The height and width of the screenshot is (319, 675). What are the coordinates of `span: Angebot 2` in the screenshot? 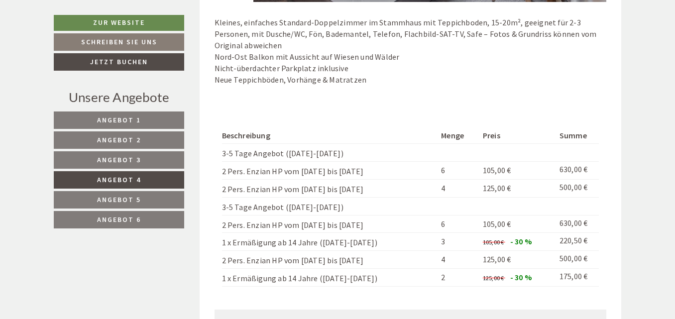 It's located at (119, 140).